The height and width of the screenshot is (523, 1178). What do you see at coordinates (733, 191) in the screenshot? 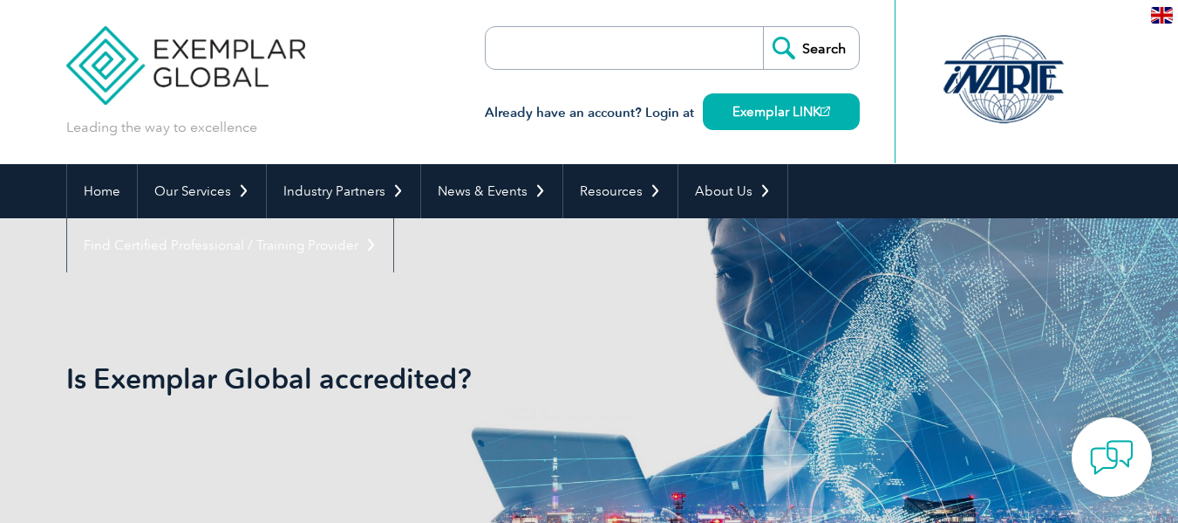
I see `a: About Us` at bounding box center [733, 191].